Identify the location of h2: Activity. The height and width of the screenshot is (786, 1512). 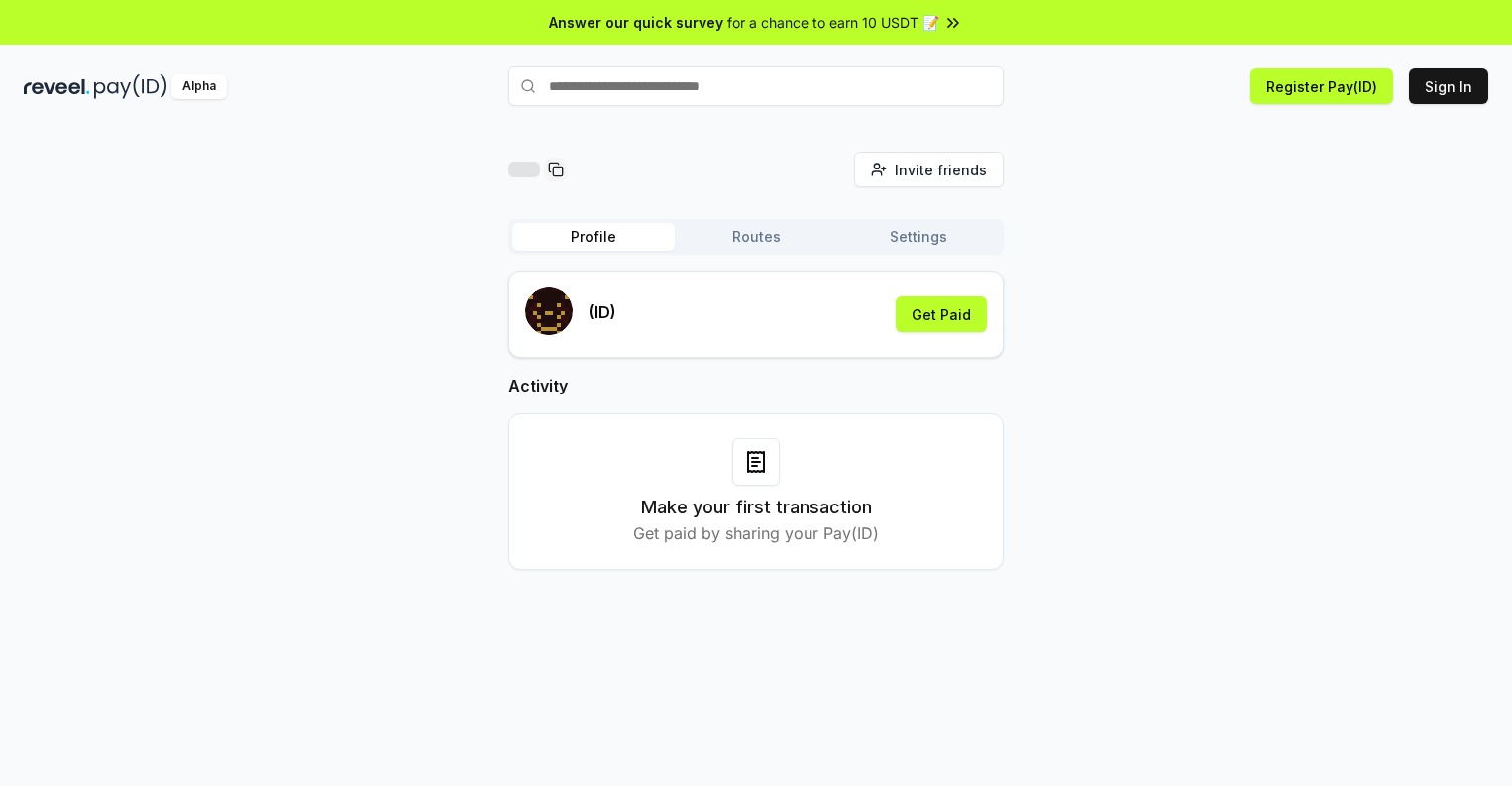
(756, 386).